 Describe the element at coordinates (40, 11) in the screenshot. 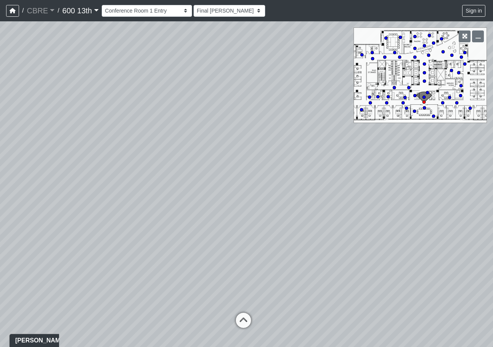

I see `a: CBRE` at that location.